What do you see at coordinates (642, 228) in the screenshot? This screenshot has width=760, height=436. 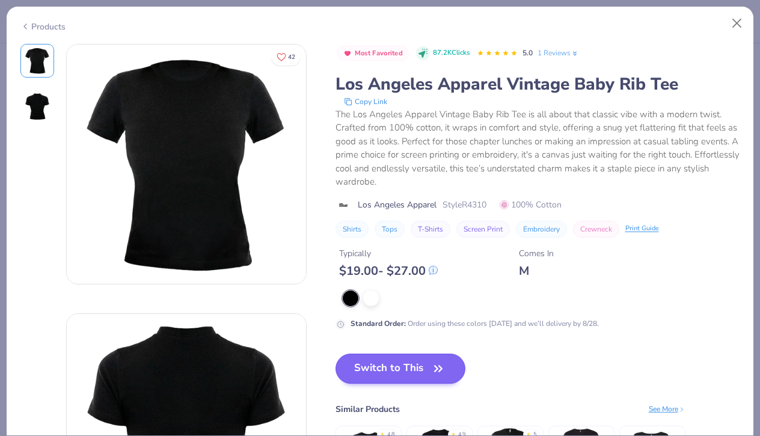 I see `div: Print Guide` at bounding box center [642, 228].